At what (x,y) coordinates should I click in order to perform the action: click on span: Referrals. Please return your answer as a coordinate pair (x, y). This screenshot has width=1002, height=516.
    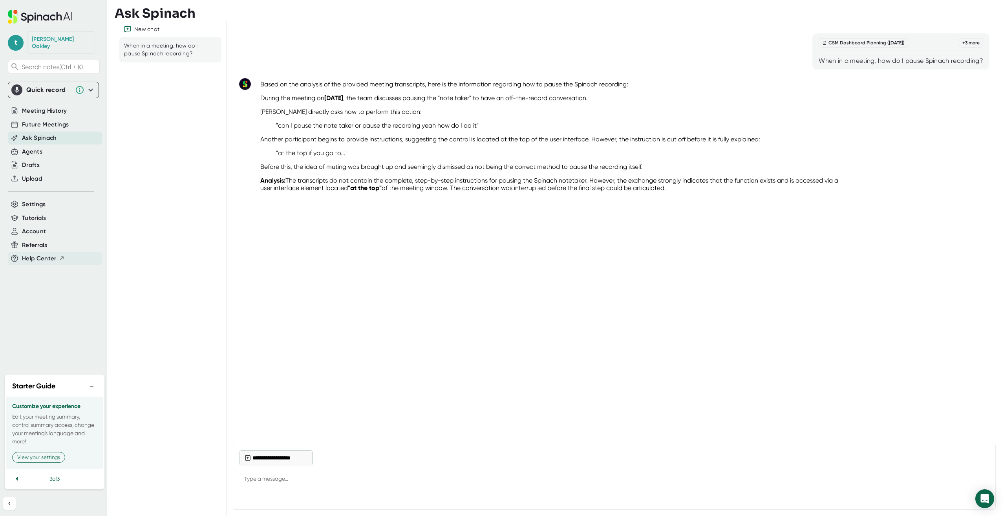
    Looking at the image, I should click on (35, 245).